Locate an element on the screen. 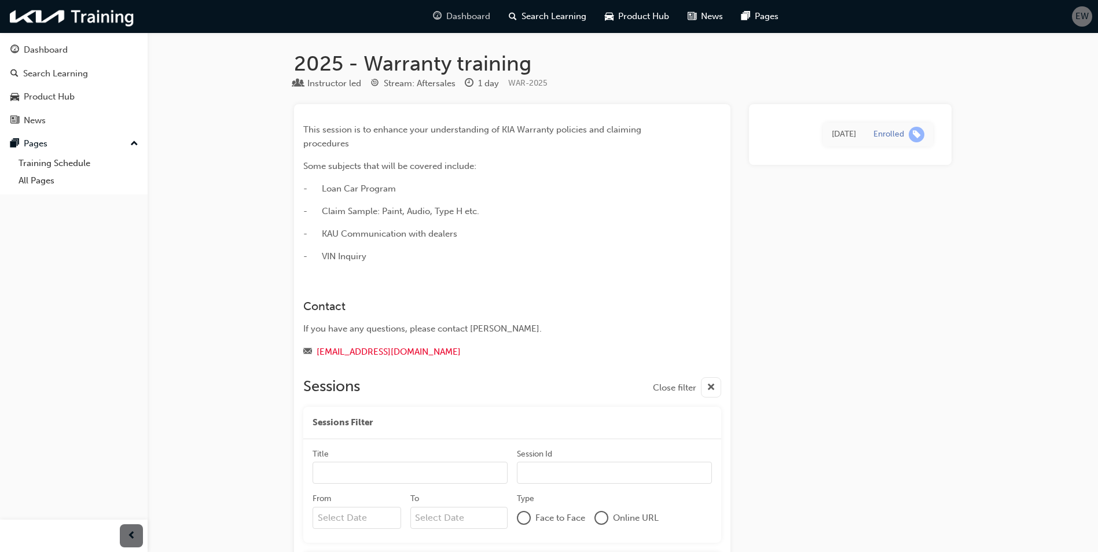 This screenshot has height=552, width=1098. h1: 2025 - Warranty training is located at coordinates (623, 64).